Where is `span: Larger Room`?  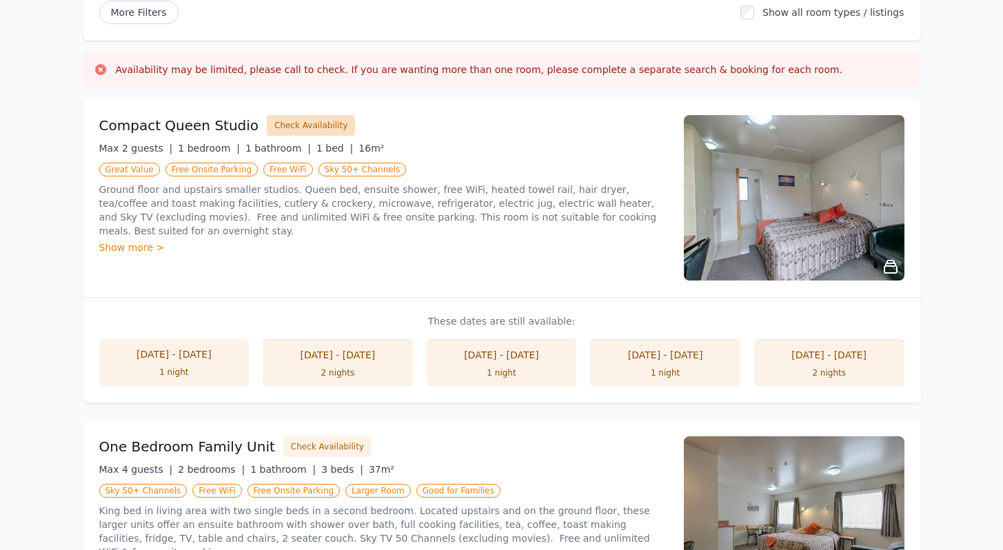 span: Larger Room is located at coordinates (378, 491).